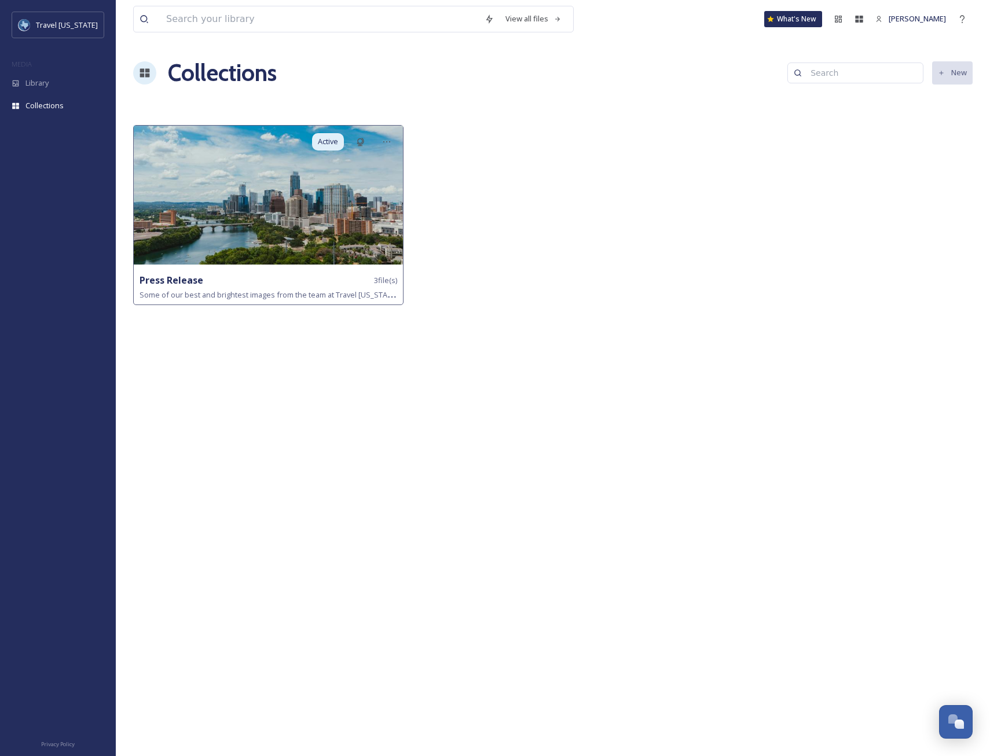 The height and width of the screenshot is (756, 990). Describe the element at coordinates (533, 19) in the screenshot. I see `div: View all files` at that location.